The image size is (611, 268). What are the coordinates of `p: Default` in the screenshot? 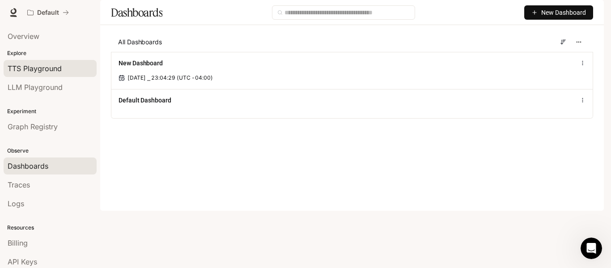 It's located at (48, 13).